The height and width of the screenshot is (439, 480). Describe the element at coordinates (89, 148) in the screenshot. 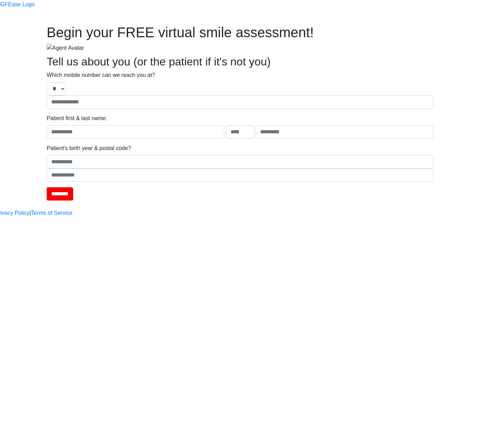

I see `label: Patient's birth year & postal code?` at that location.